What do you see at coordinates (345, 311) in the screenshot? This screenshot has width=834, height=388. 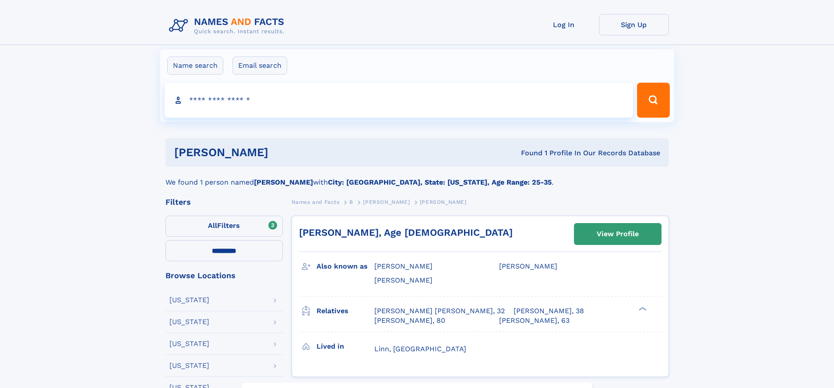 I see `h3: Relatives` at bounding box center [345, 311].